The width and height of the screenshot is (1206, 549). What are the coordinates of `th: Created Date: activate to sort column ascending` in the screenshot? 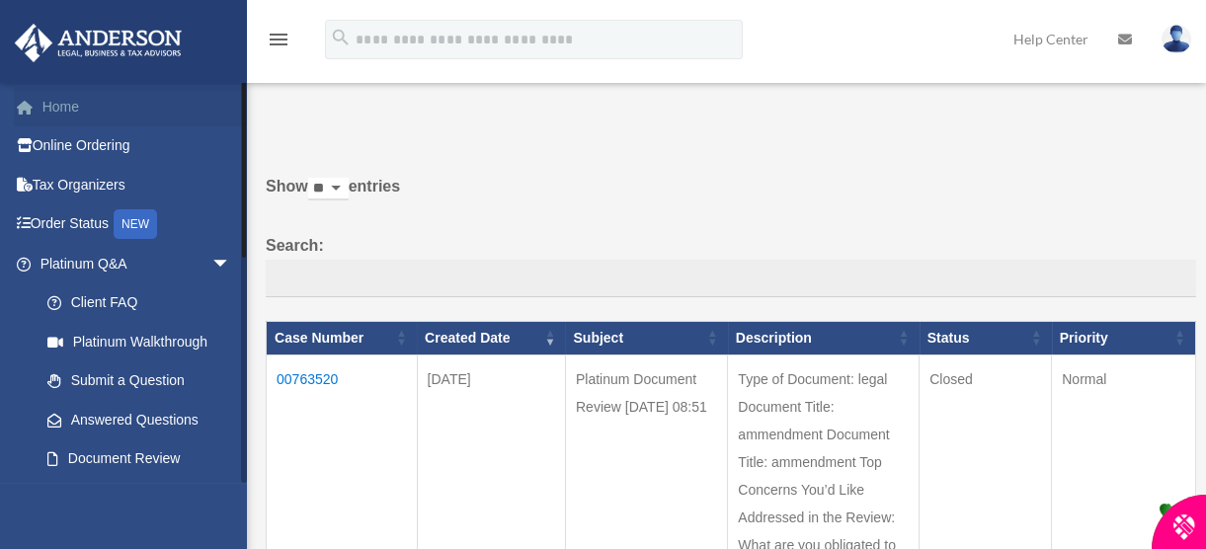 It's located at (491, 338).